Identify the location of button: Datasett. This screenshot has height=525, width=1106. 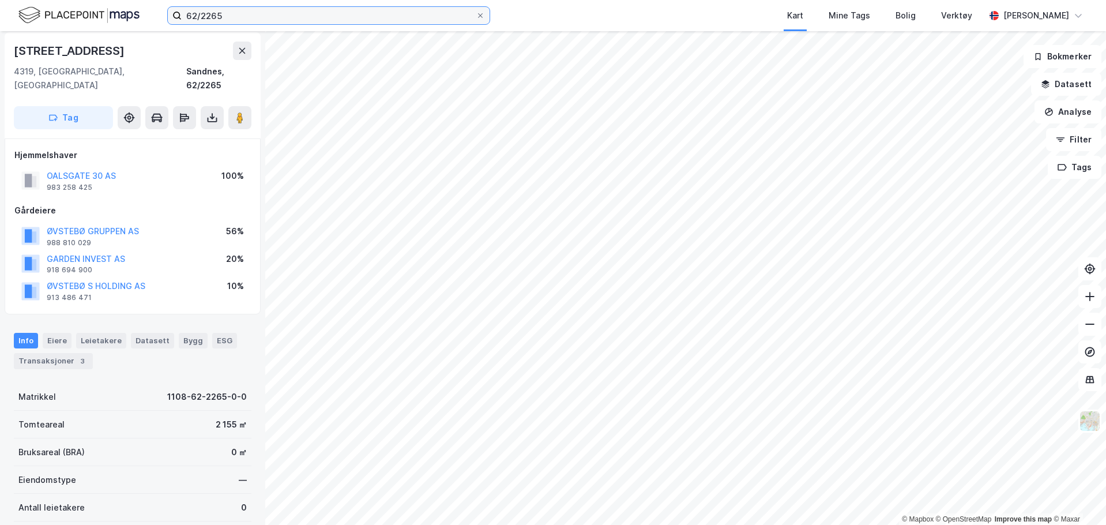
(1067, 84).